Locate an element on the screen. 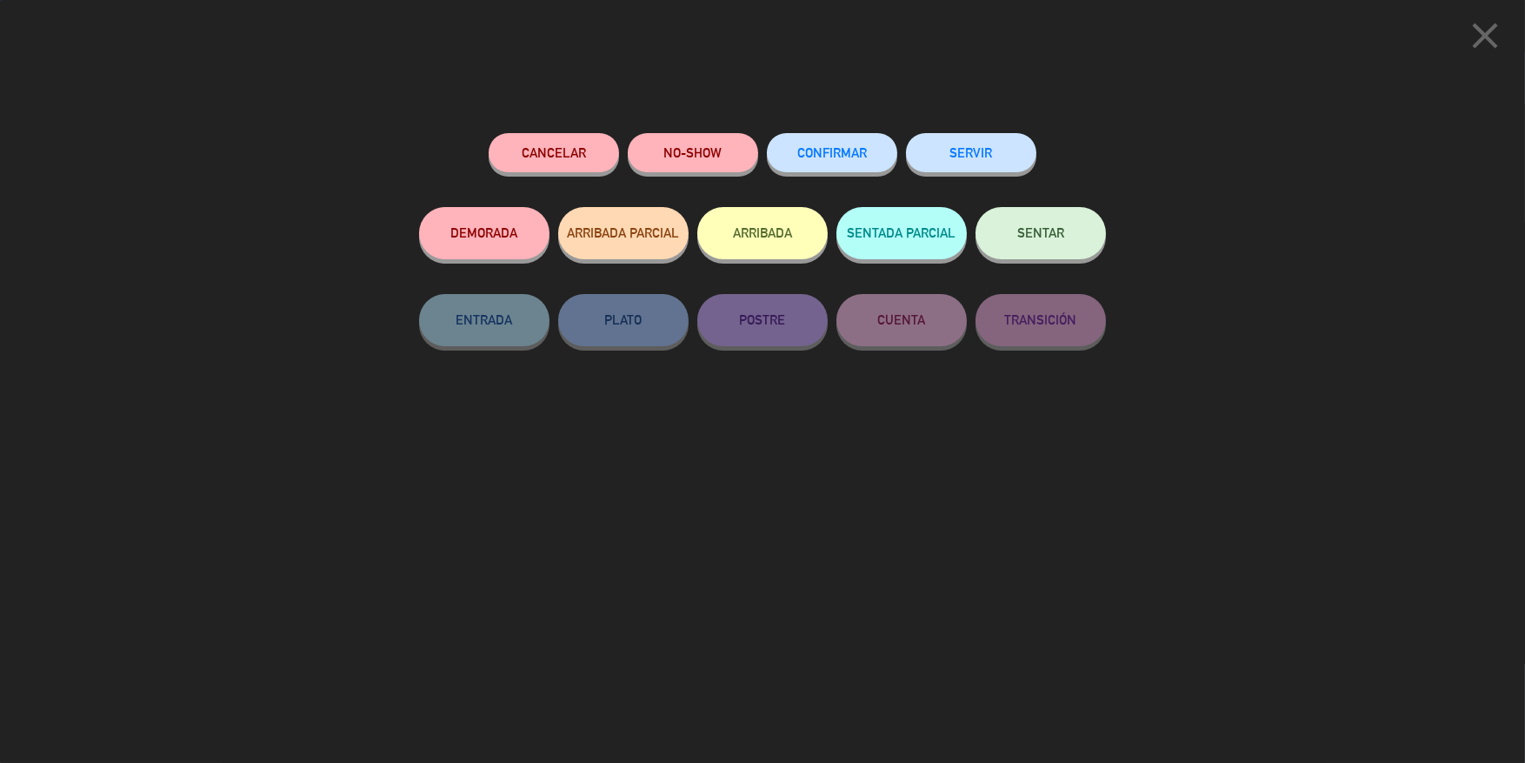  button: ARRIBADA PARCIAL is located at coordinates (623, 233).